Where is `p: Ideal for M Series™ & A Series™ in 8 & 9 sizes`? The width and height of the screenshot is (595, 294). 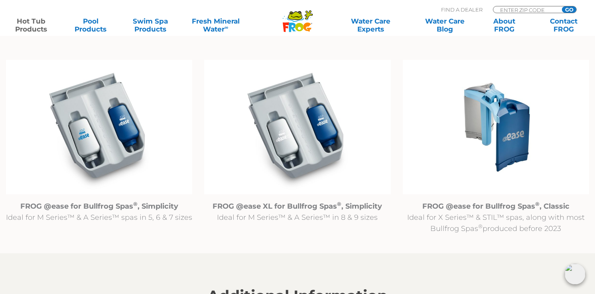
p: Ideal for M Series™ & A Series™ in 8 & 9 sizes is located at coordinates (297, 212).